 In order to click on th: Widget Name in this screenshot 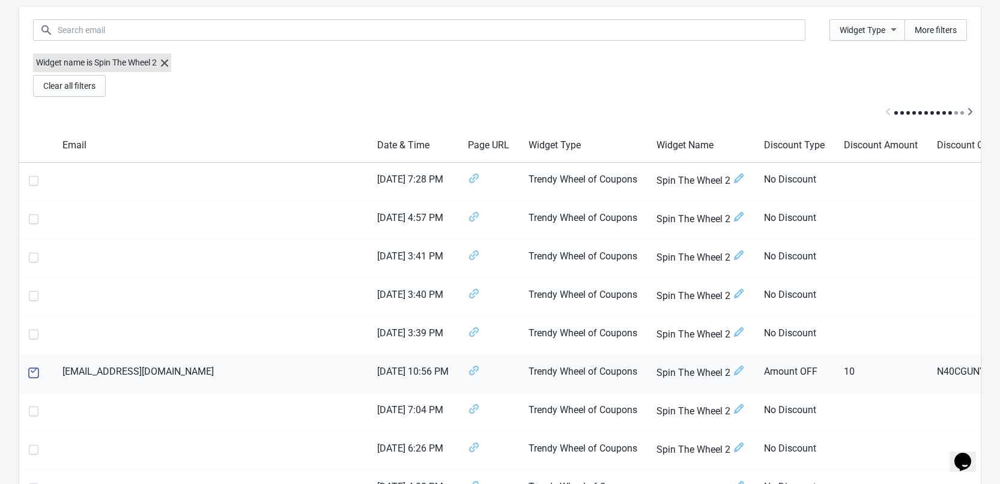, I will do `click(700, 145)`.